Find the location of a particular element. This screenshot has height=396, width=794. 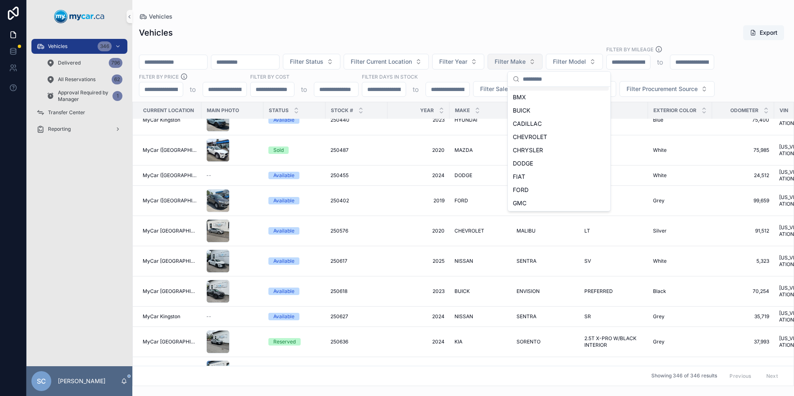

a: 2023 is located at coordinates (418, 291).